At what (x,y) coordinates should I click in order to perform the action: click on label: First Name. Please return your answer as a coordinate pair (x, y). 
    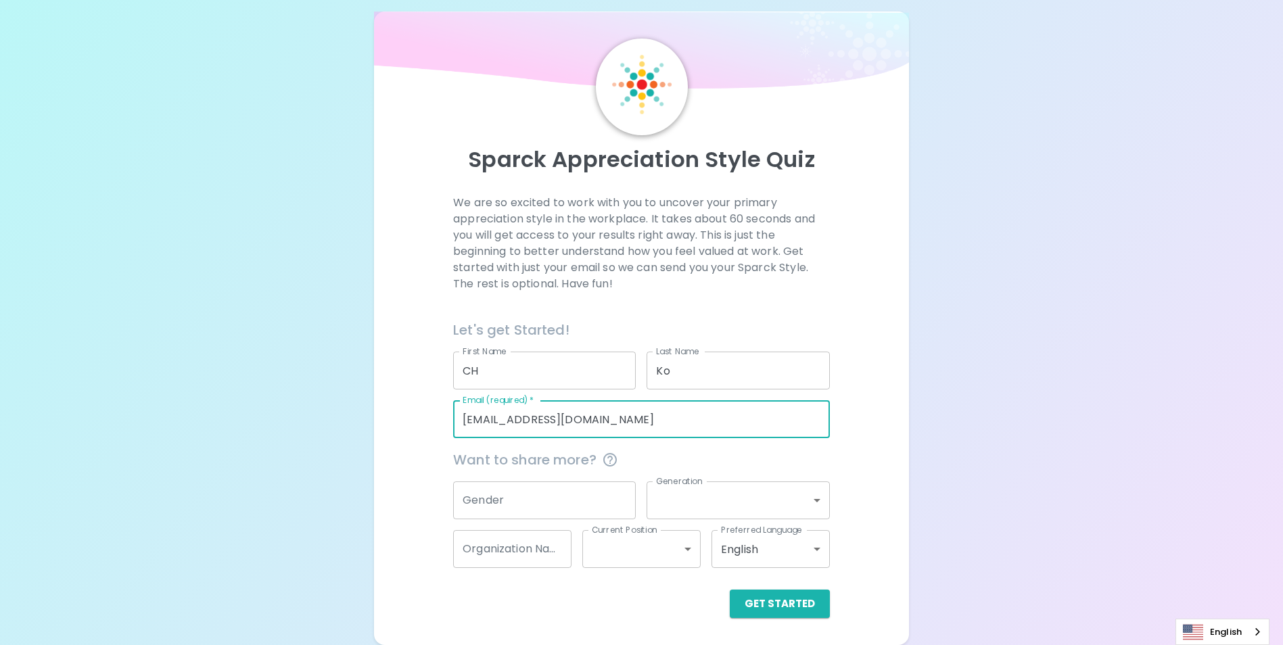
    Looking at the image, I should click on (484, 351).